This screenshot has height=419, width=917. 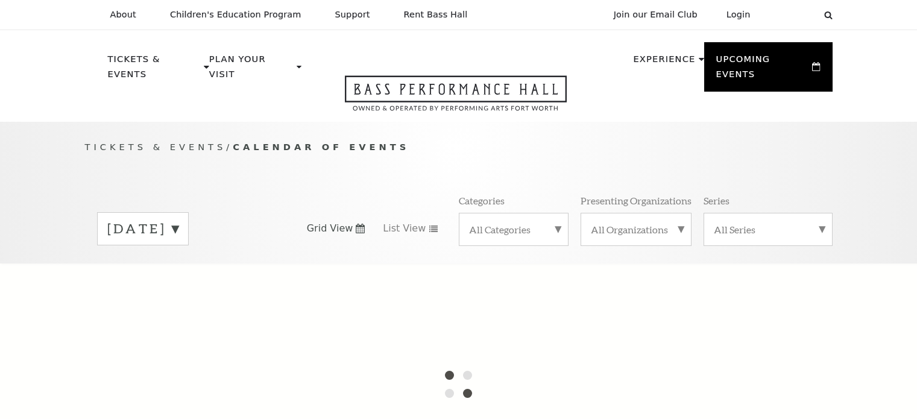 What do you see at coordinates (513, 229) in the screenshot?
I see `label: All Categories` at bounding box center [513, 229].